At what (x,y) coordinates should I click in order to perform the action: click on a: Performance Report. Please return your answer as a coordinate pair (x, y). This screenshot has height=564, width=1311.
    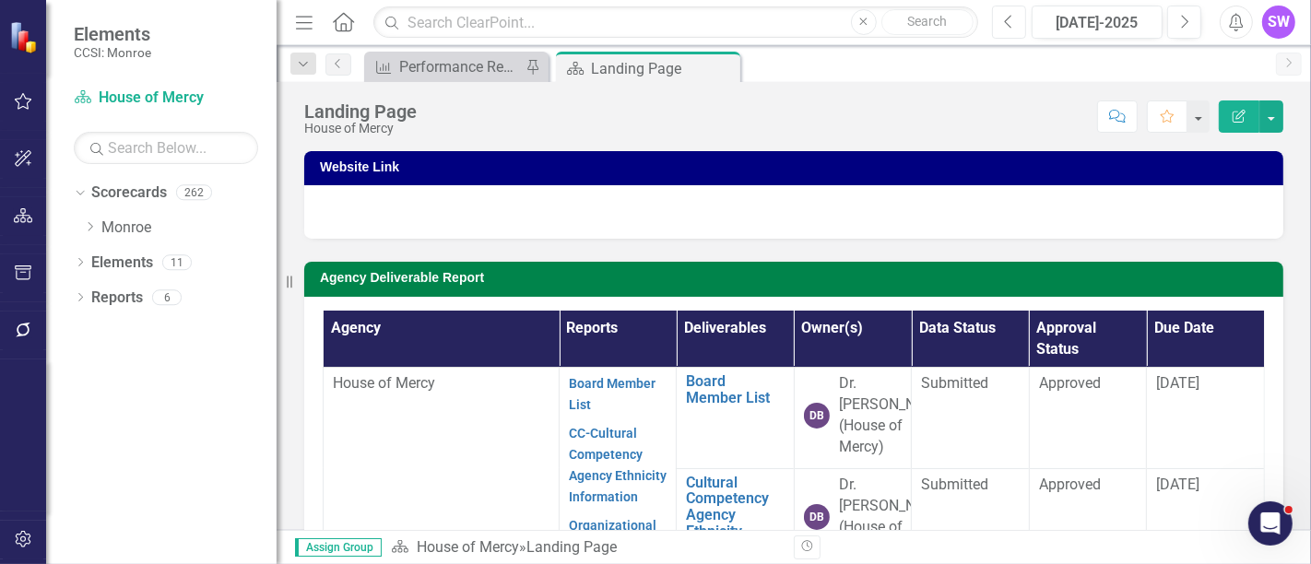
    Looking at the image, I should click on (444, 66).